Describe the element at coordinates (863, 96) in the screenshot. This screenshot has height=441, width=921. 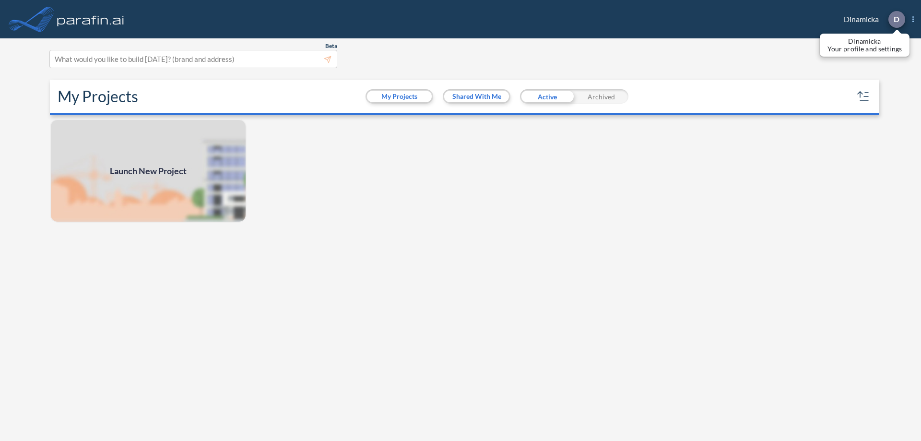
I see `button: sort` at that location.